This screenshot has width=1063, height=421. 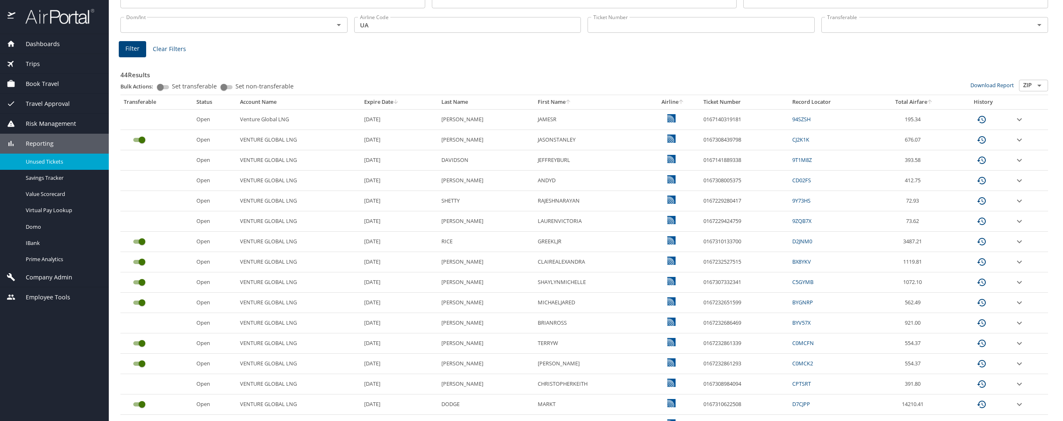 I want to click on th: Last Name, so click(x=486, y=102).